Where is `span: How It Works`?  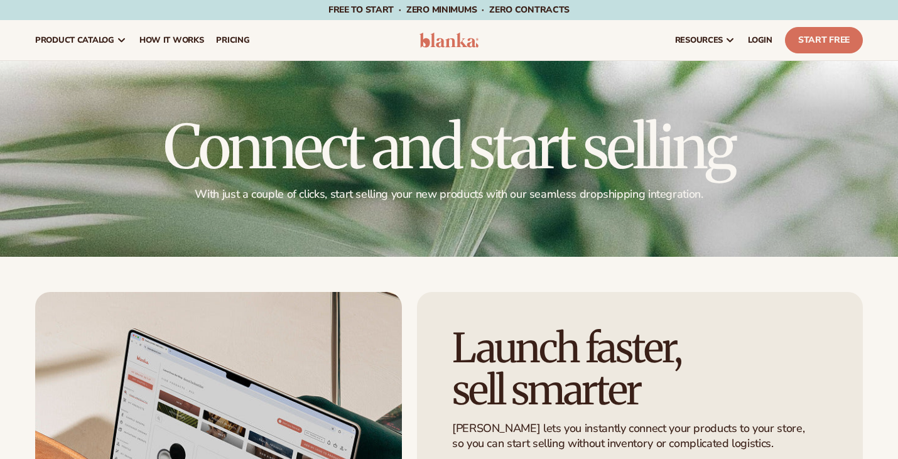
span: How It Works is located at coordinates (171, 40).